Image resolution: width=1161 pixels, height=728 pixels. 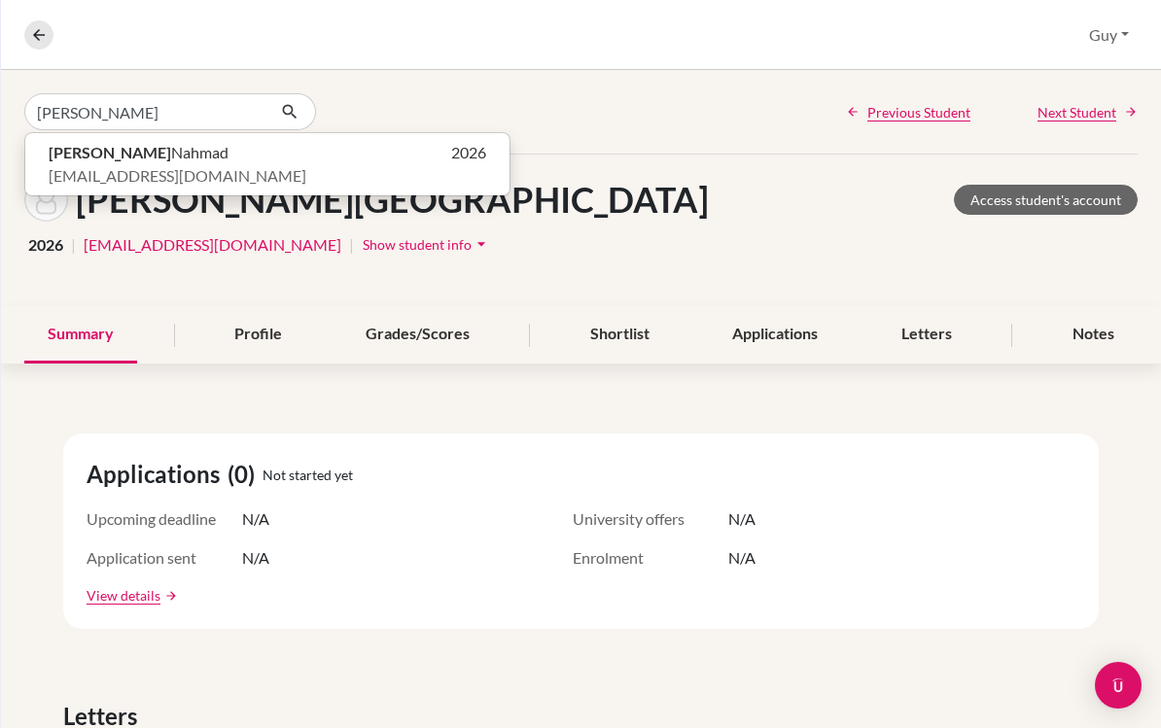 I want to click on div: Letters, so click(x=927, y=335).